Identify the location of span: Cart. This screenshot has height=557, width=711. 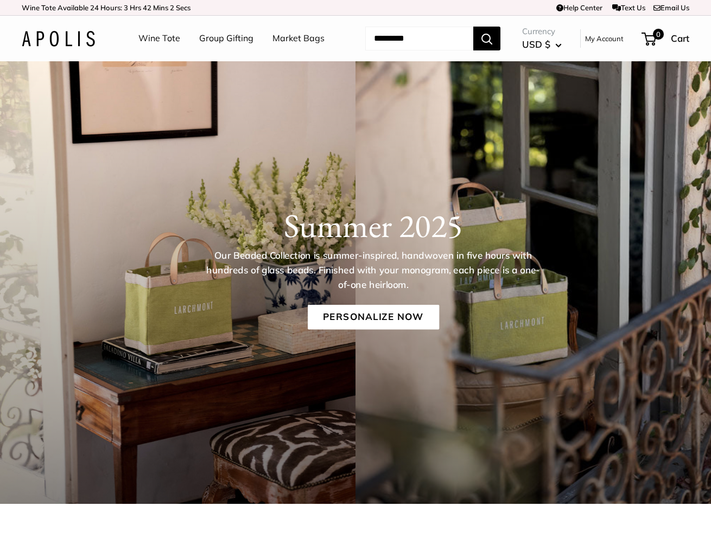
(680, 38).